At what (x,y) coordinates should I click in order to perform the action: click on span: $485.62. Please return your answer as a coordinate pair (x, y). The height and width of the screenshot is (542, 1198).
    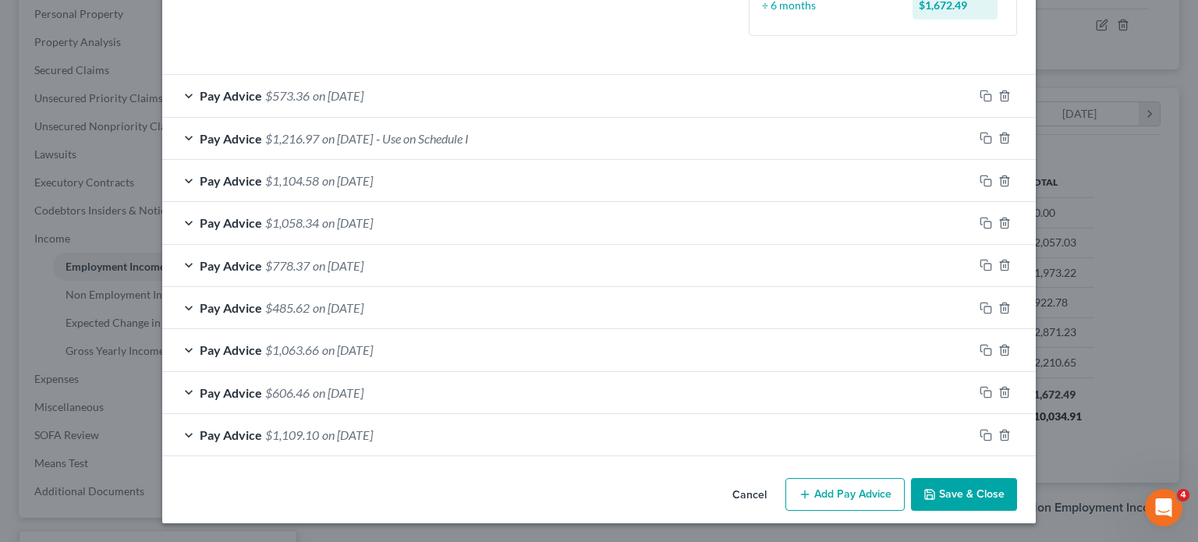
    Looking at the image, I should click on (287, 307).